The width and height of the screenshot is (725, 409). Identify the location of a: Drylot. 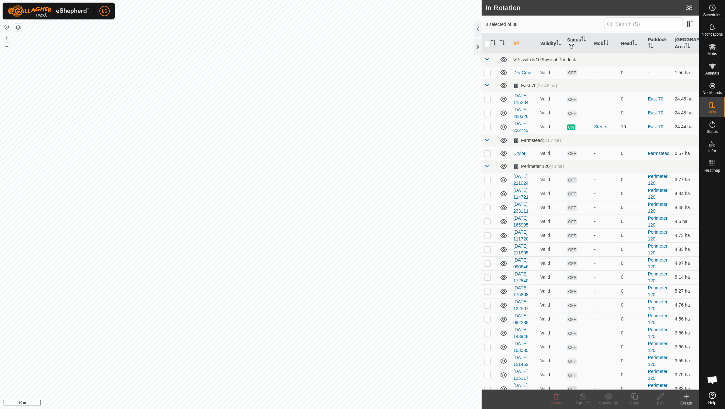
(519, 153).